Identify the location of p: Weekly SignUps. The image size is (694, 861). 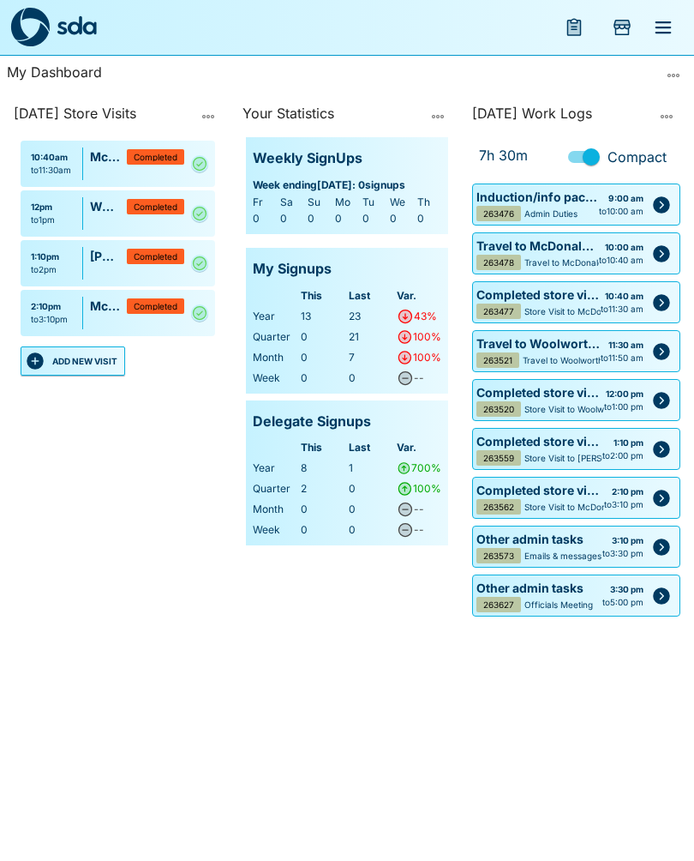
(308, 159).